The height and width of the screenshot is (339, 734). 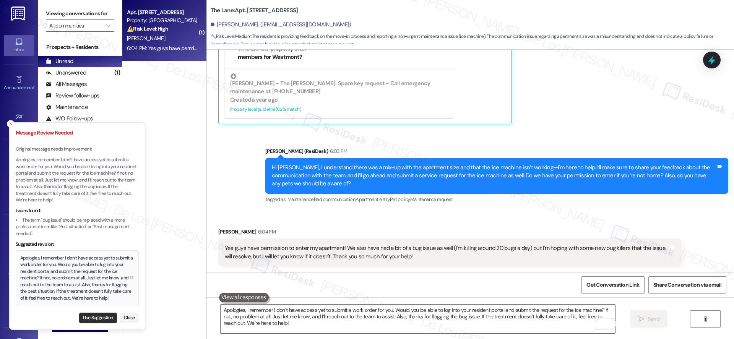 What do you see at coordinates (497, 199) in the screenshot?
I see `div: Tagged as:` at bounding box center [497, 199].